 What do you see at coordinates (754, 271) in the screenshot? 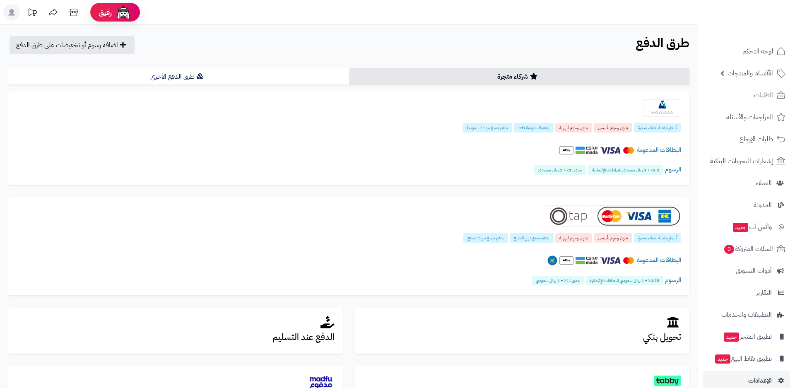
I see `span: أدوات التسويق` at bounding box center [754, 271].